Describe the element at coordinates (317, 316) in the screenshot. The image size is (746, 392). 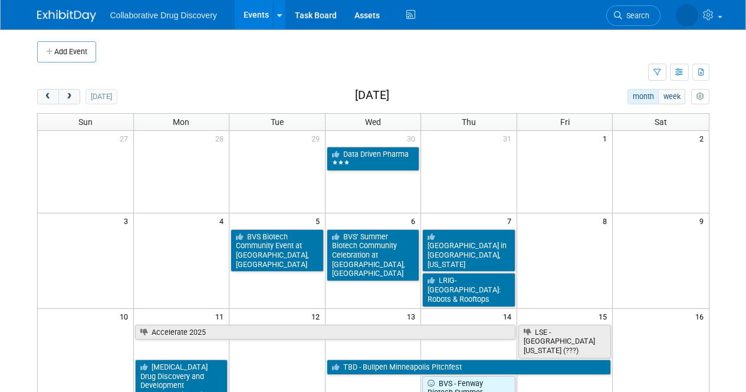
I see `span: 12` at that location.